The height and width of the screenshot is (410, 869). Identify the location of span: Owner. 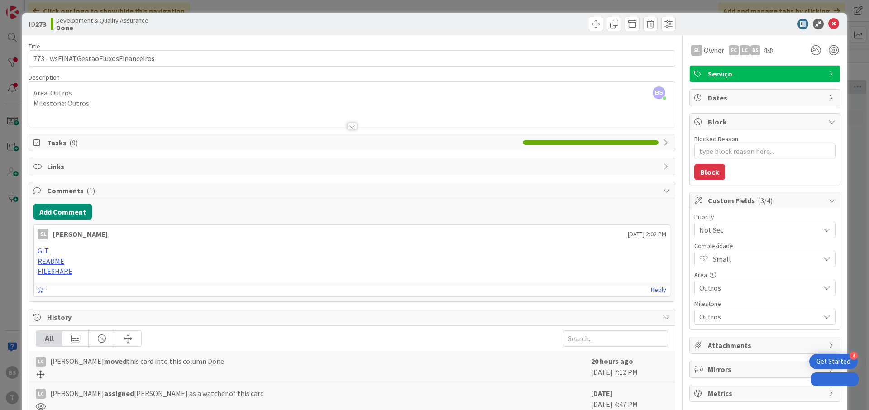
(714, 50).